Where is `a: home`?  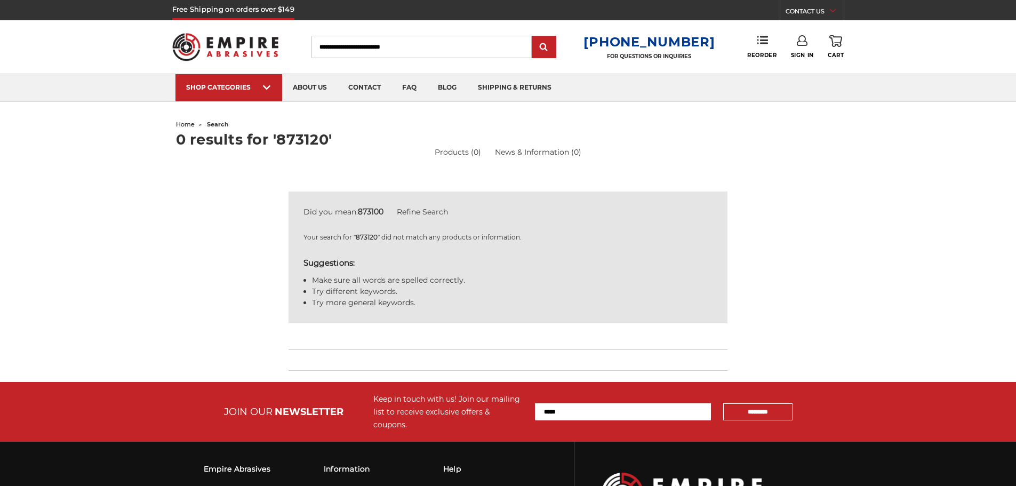
a: home is located at coordinates (185, 124).